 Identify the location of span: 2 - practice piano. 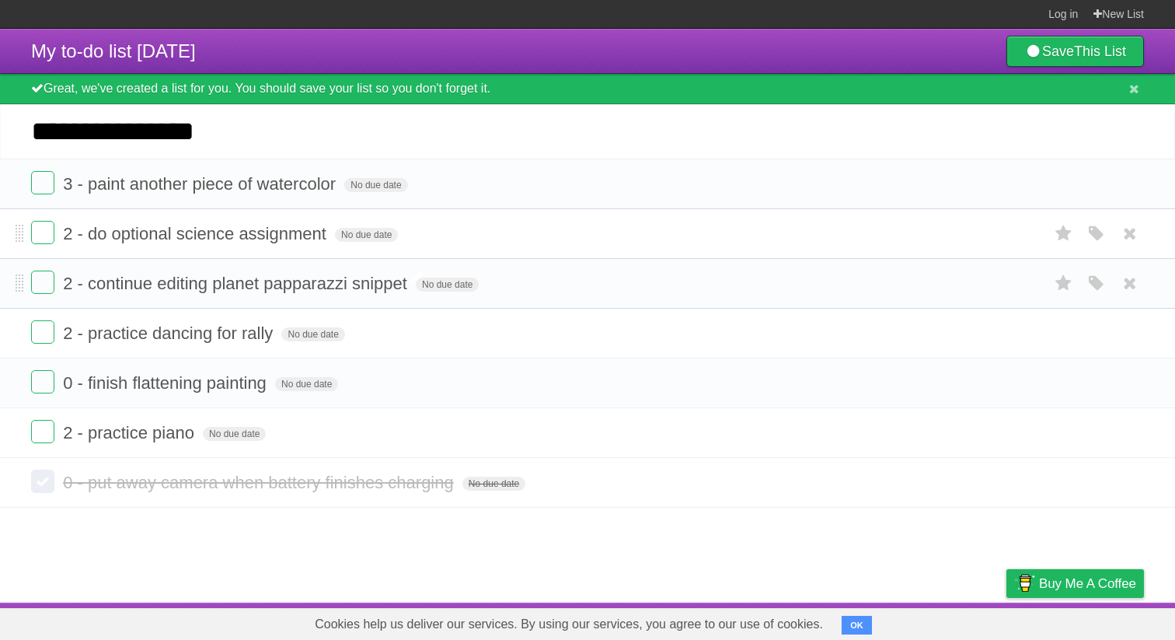
(131, 432).